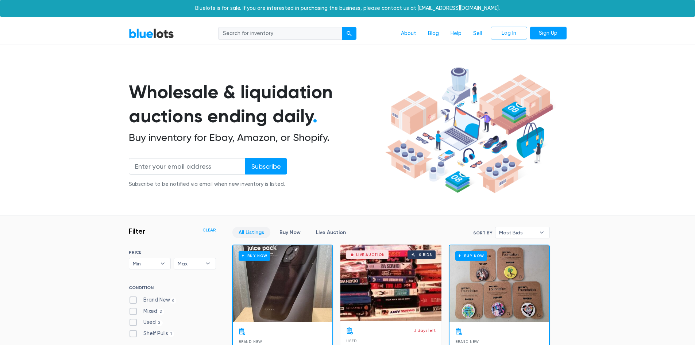  I want to click on span: 6, so click(173, 300).